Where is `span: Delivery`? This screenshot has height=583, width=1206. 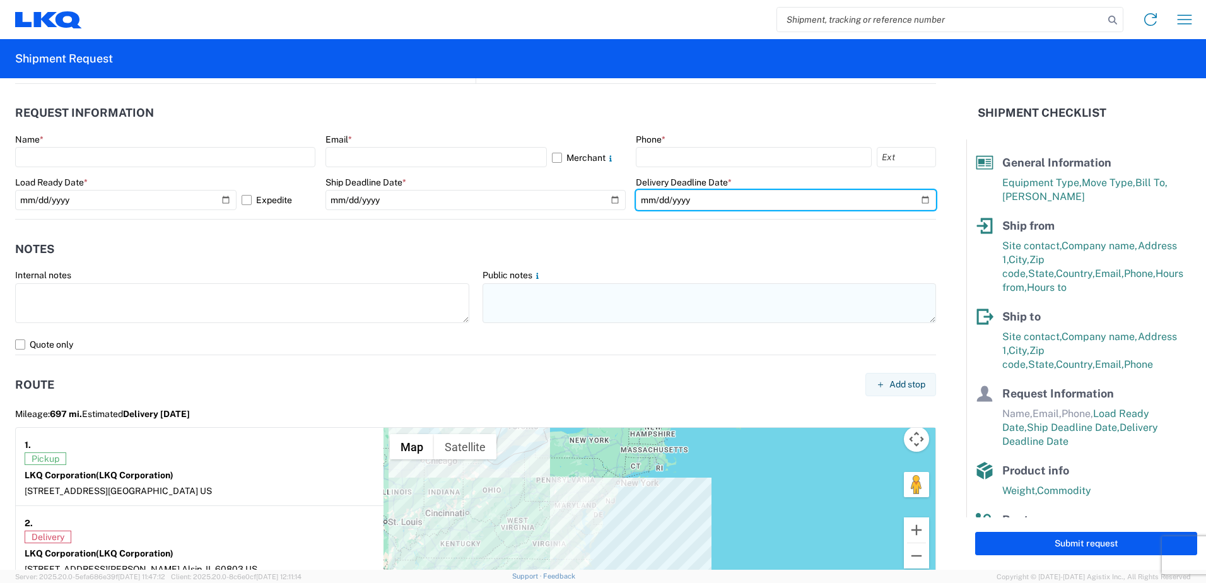
span: Delivery is located at coordinates (48, 537).